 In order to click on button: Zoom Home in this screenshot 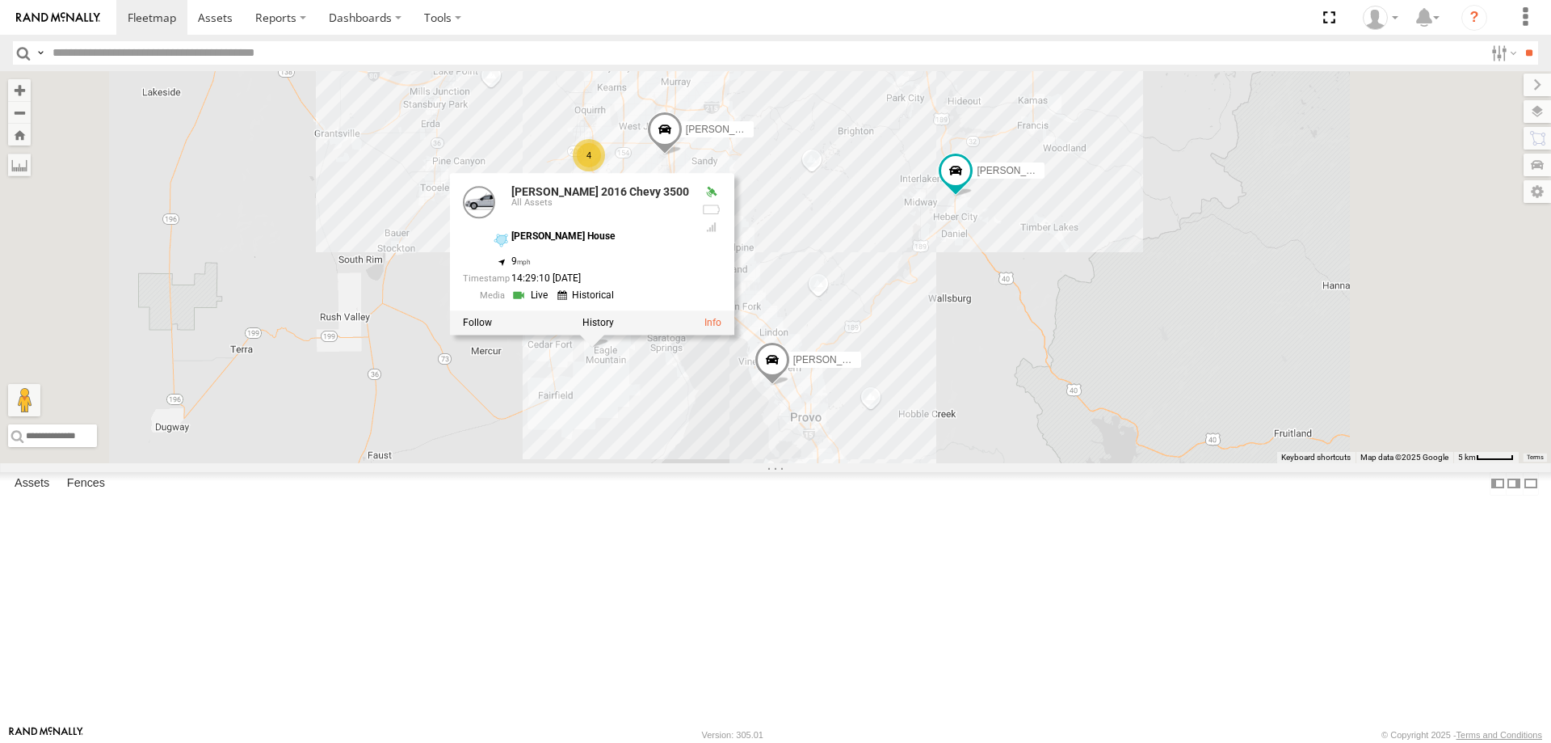, I will do `click(19, 134)`.